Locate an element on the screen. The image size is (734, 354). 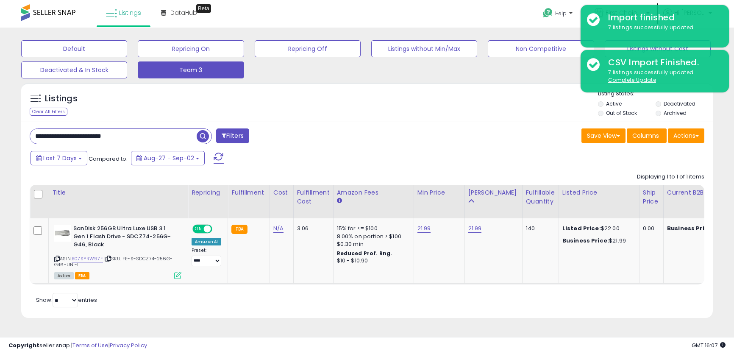
span: 2025-09-10 16:07 GMT is located at coordinates (709, 345).